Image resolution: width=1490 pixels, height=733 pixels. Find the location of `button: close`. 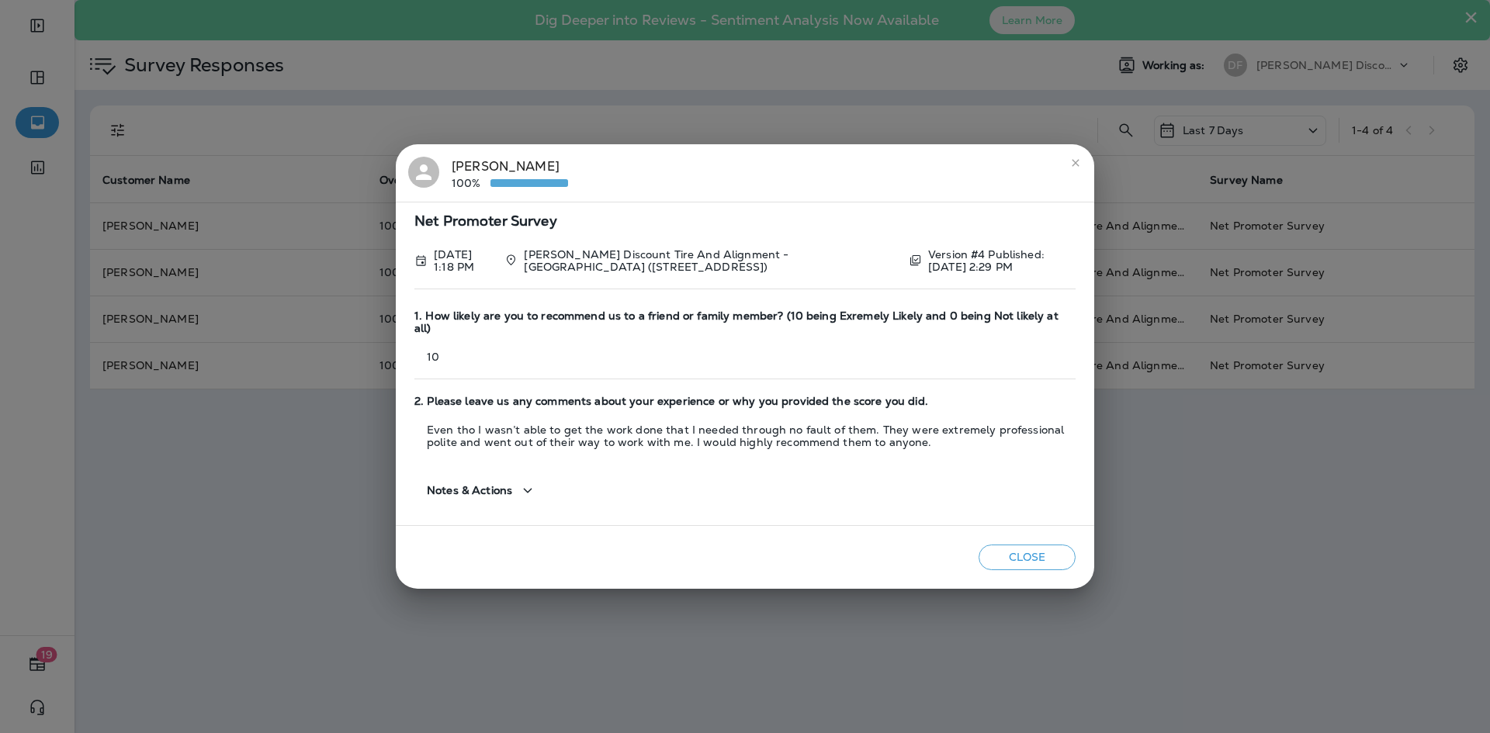

button: close is located at coordinates (1075, 163).